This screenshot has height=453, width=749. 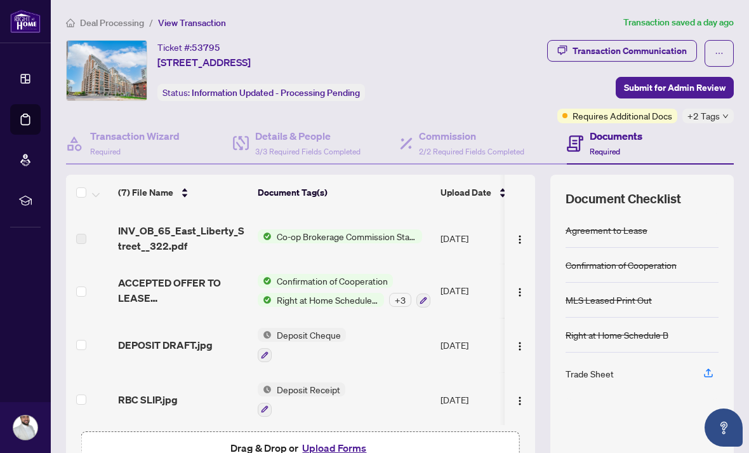 What do you see at coordinates (340, 236) in the screenshot?
I see `button: Status IconCo-op Brokerage Commission Statement` at bounding box center [340, 236].